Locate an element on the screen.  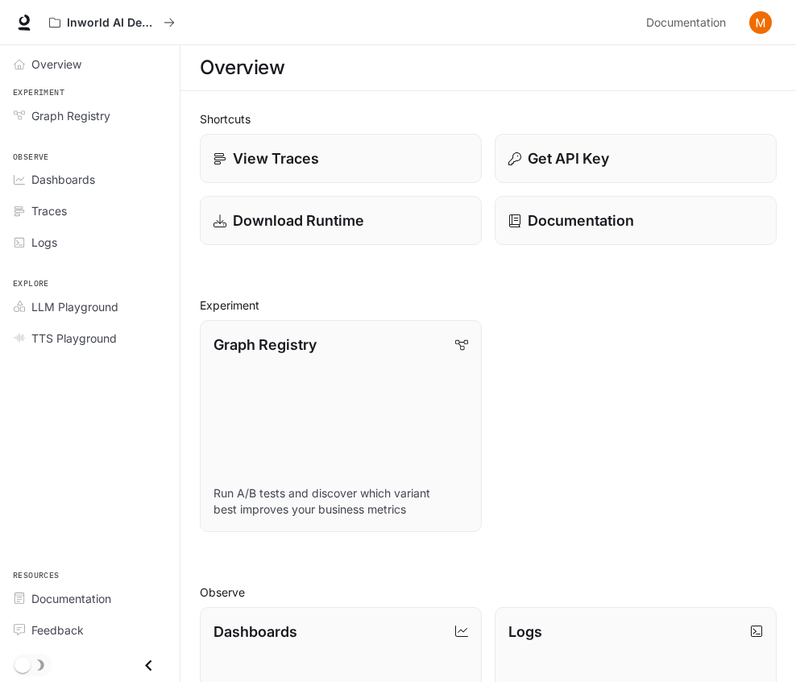
p: Inworld AI Demos is located at coordinates (112, 23).